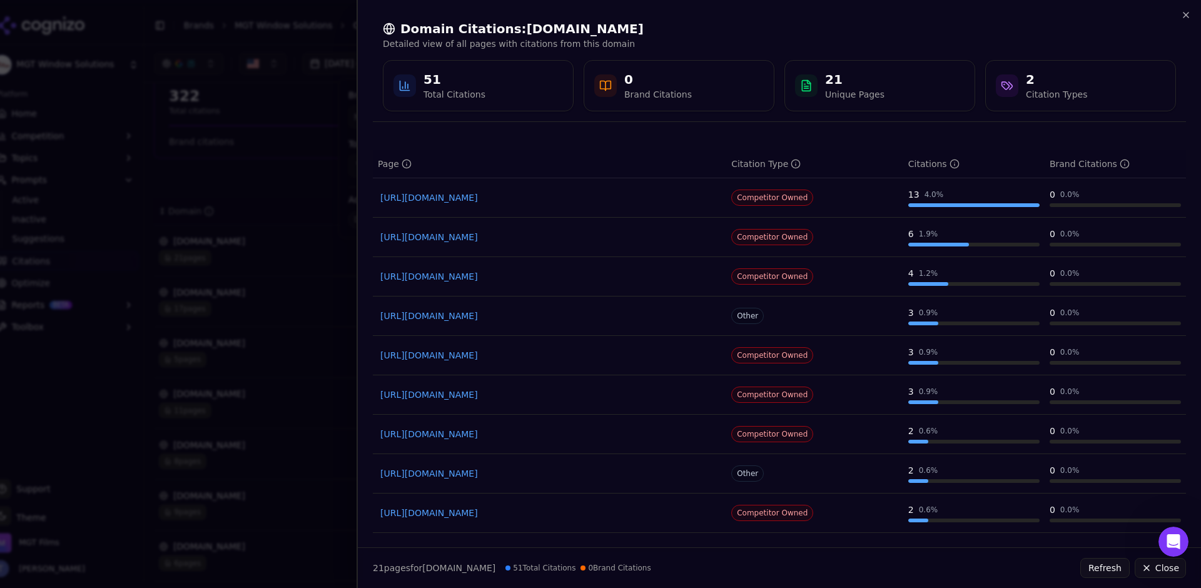 The height and width of the screenshot is (588, 1201). I want to click on div: Recent message, so click(125, 186).